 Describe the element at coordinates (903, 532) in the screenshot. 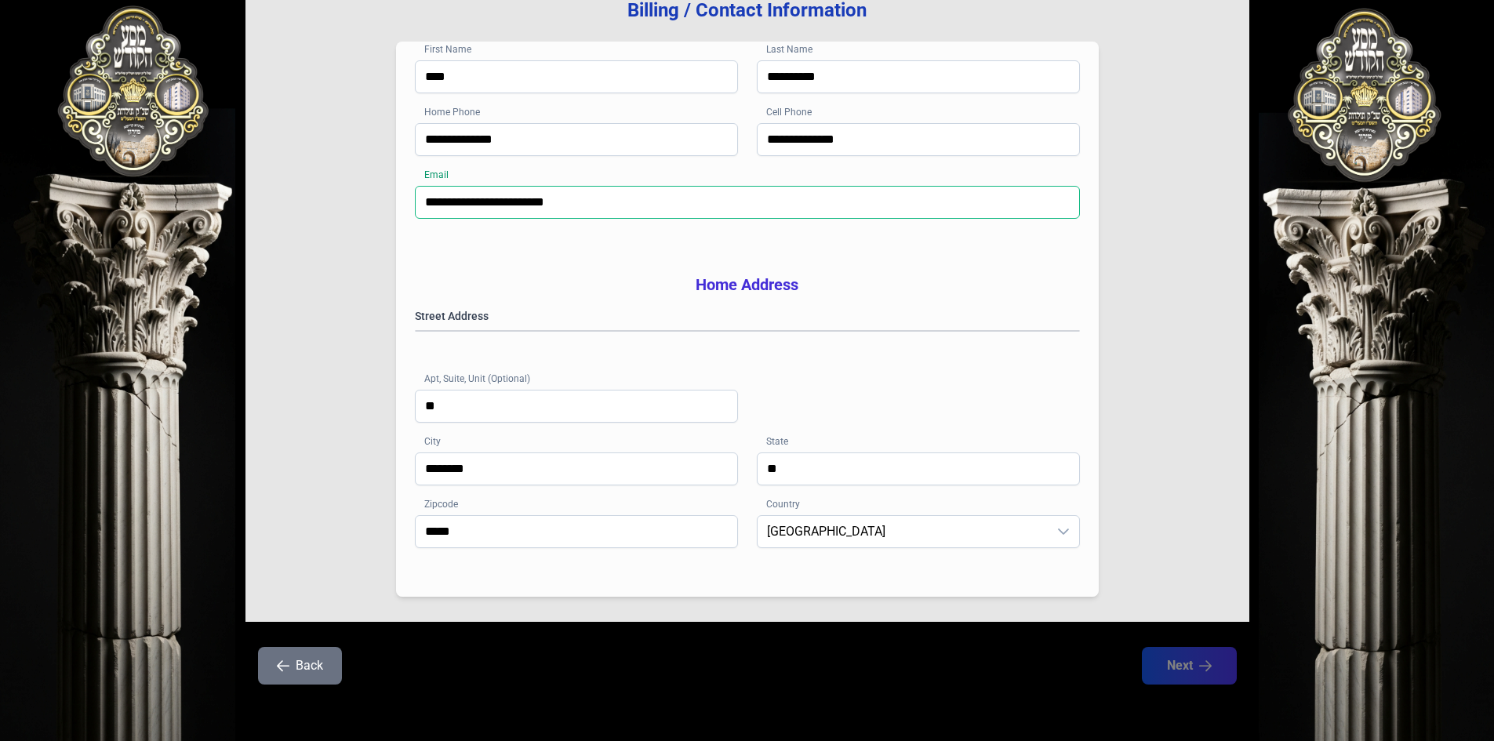

I see `span: United States` at that location.